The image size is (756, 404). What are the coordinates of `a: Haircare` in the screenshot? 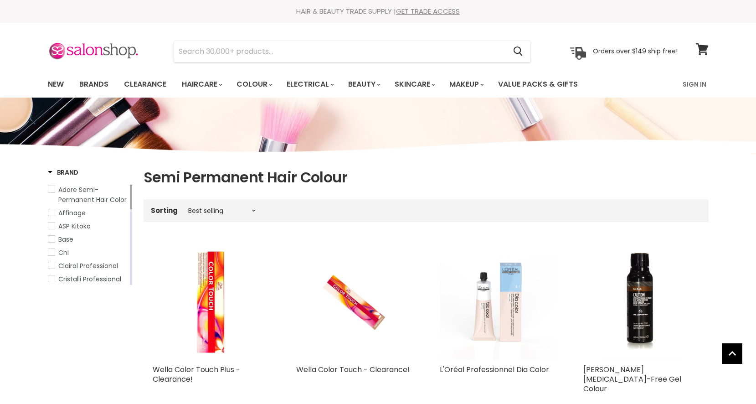 It's located at (201, 84).